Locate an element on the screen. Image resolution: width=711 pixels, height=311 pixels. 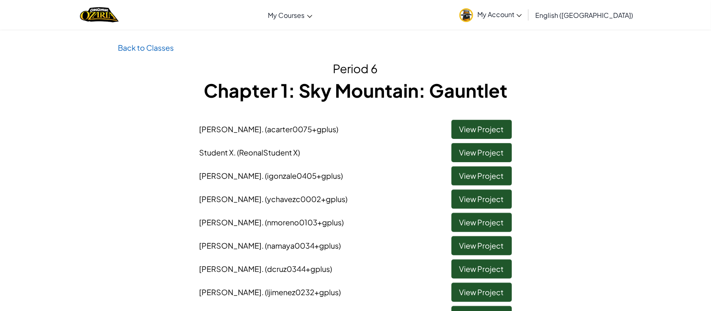
a: My Courses is located at coordinates (290, 15).